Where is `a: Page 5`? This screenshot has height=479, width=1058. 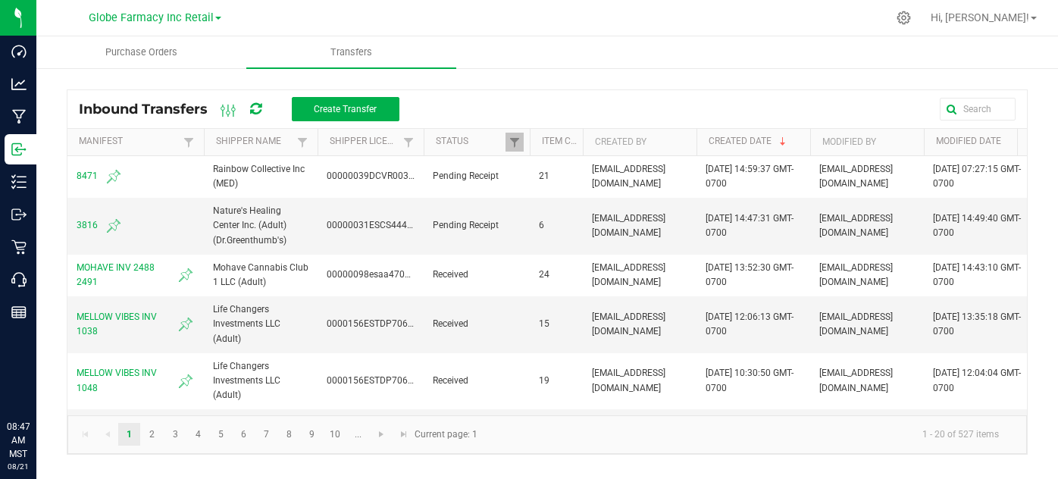 a: Page 5 is located at coordinates (221, 434).